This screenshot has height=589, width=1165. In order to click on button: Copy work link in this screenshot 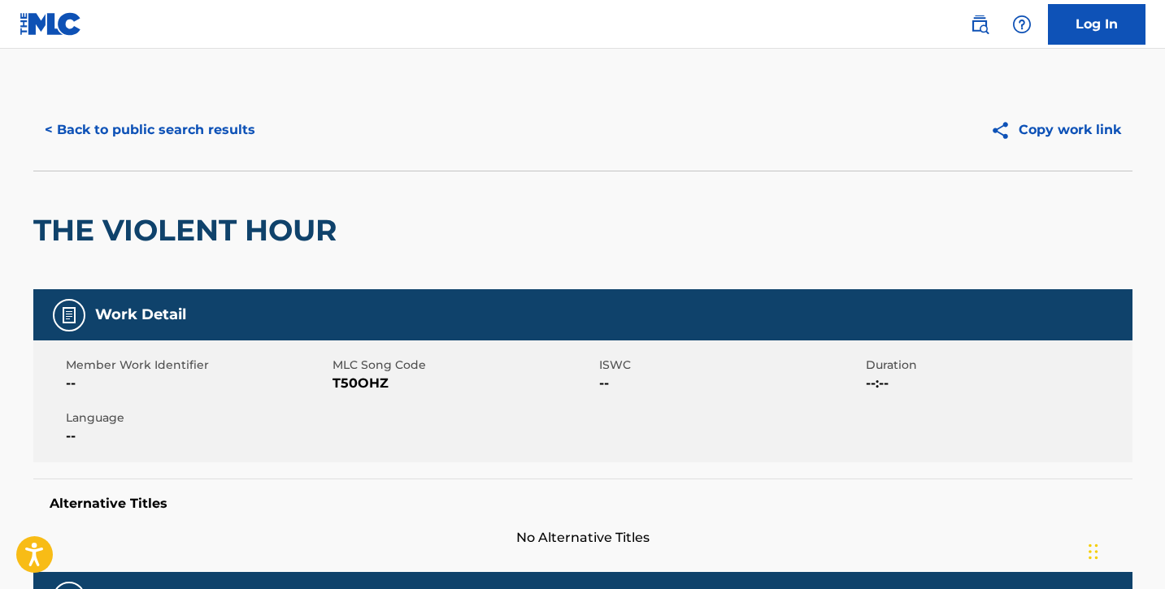, I will do `click(1055, 130)`.